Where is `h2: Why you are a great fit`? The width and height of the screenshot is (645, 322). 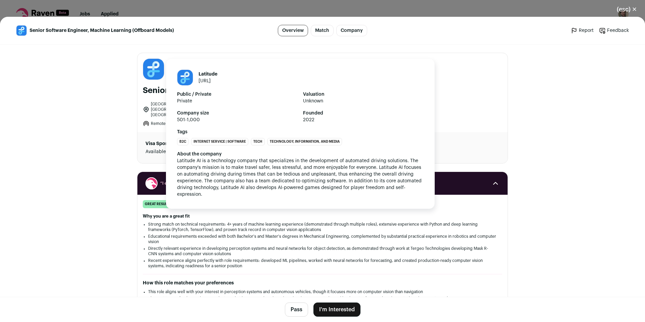
h2: Why you are a great fit is located at coordinates (322, 216).